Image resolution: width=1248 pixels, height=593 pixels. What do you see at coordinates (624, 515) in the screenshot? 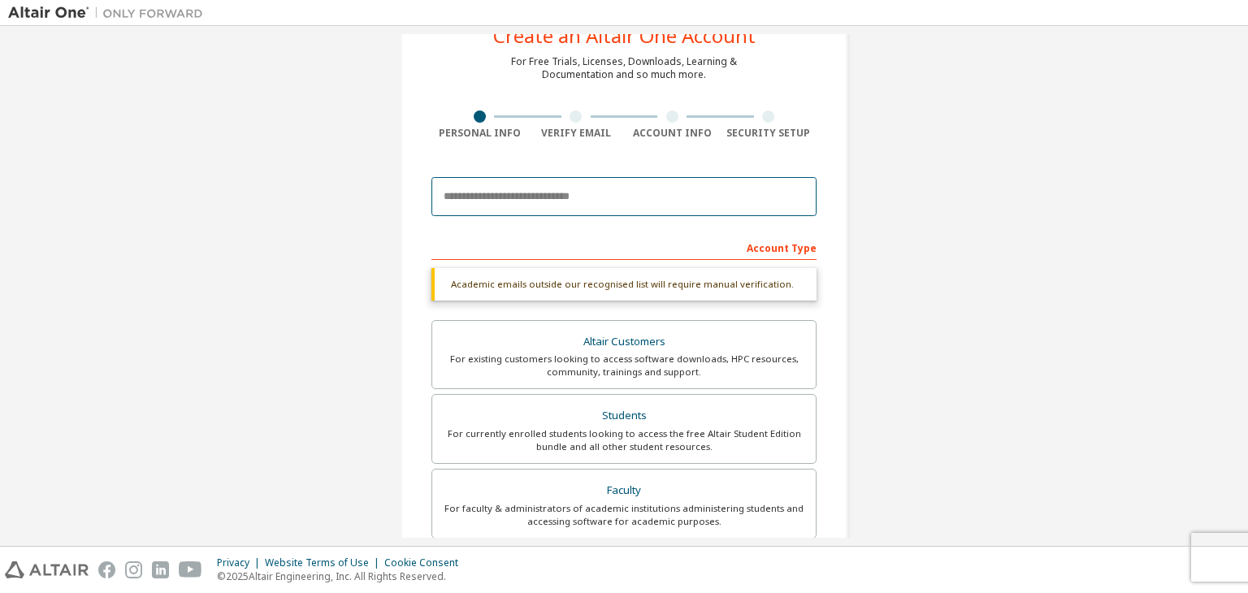
I see `div: For faculty & administrators of academic institutions administering students and accessing softwa...` at bounding box center [624, 515].